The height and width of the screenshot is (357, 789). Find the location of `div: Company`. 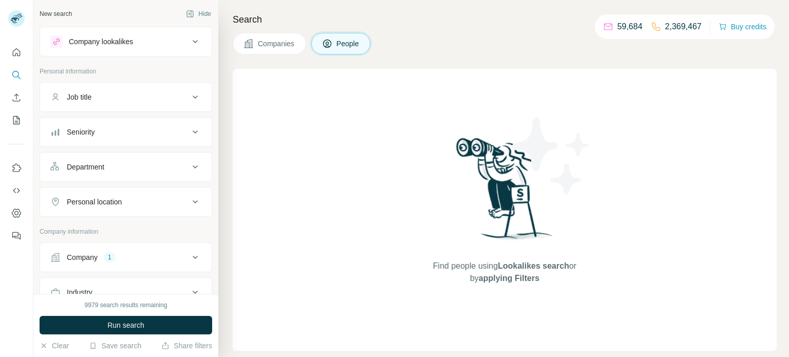

div: Company is located at coordinates (82, 257).